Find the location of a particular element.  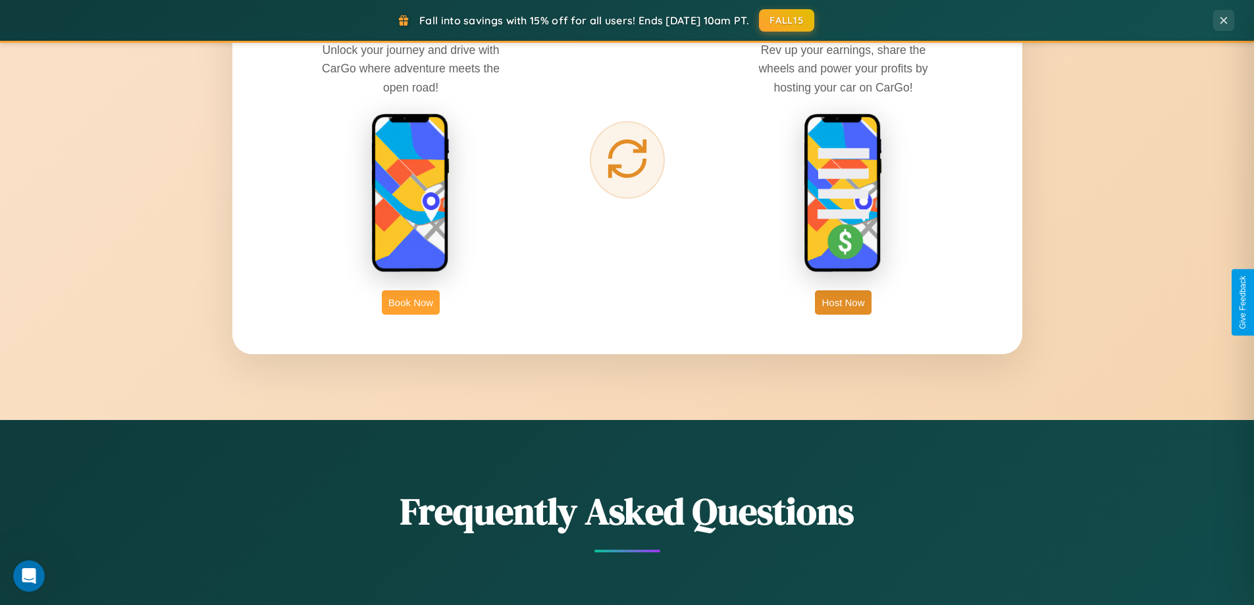

img: host phone is located at coordinates (844, 194).